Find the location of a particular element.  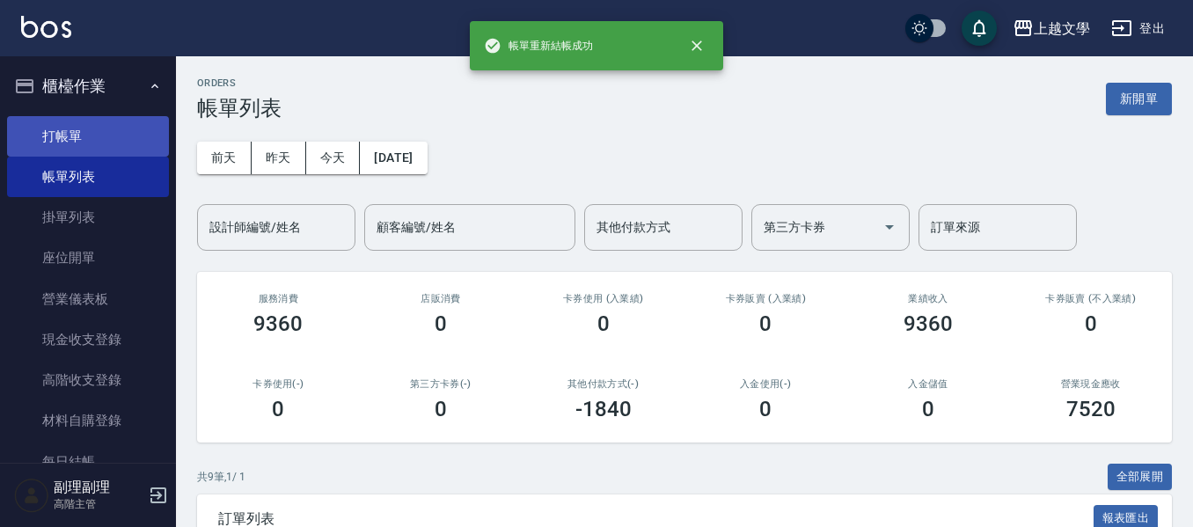

a: 掛單列表 is located at coordinates (88, 217).